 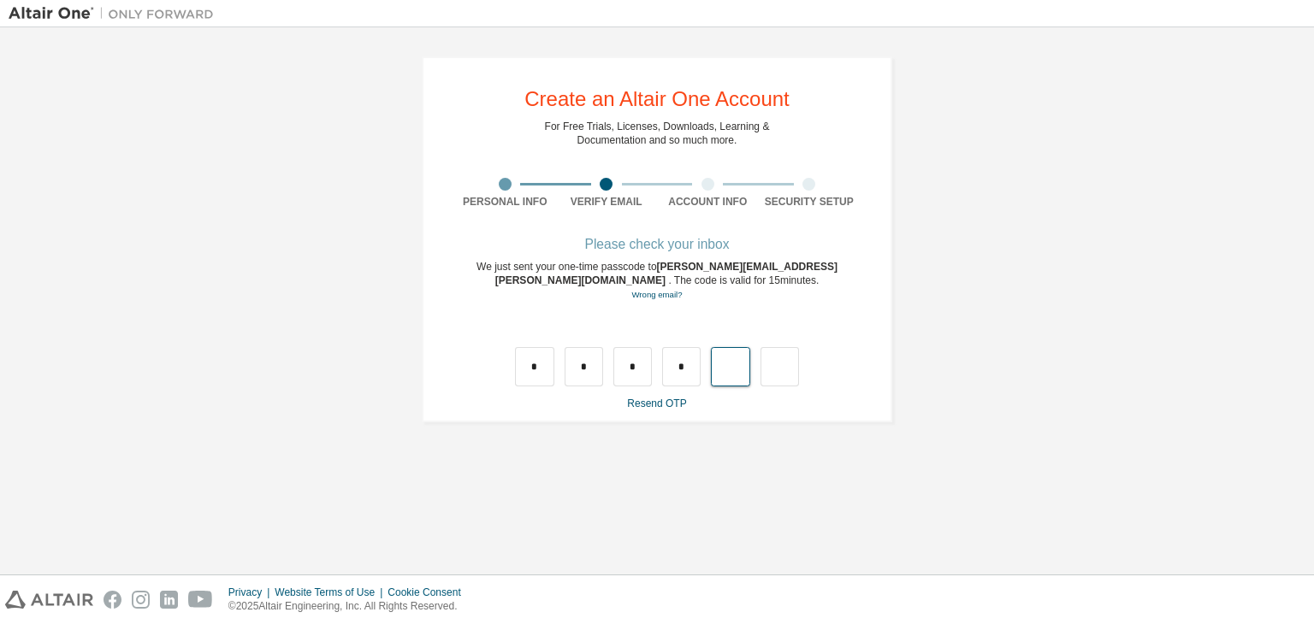 I want to click on div: Website Terms of Use, so click(x=331, y=593).